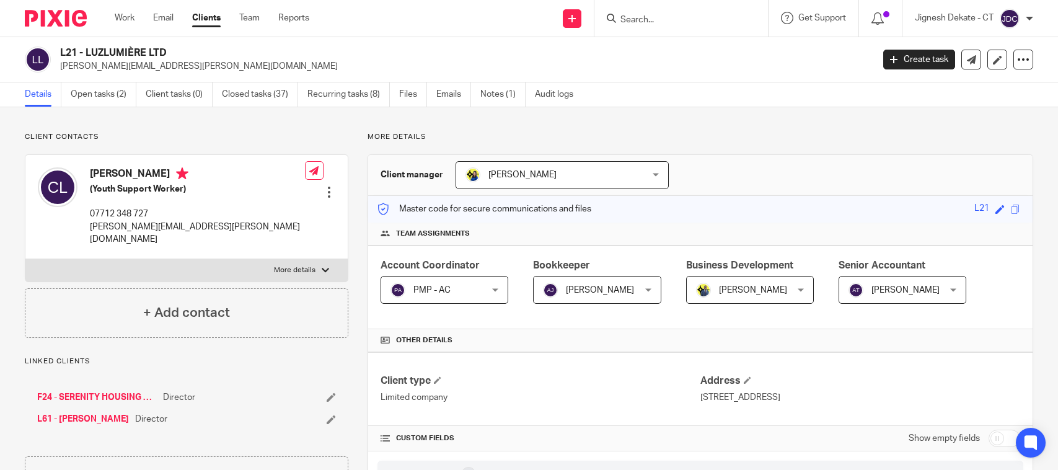  I want to click on h4: CUSTOM FIELDS, so click(541, 438).